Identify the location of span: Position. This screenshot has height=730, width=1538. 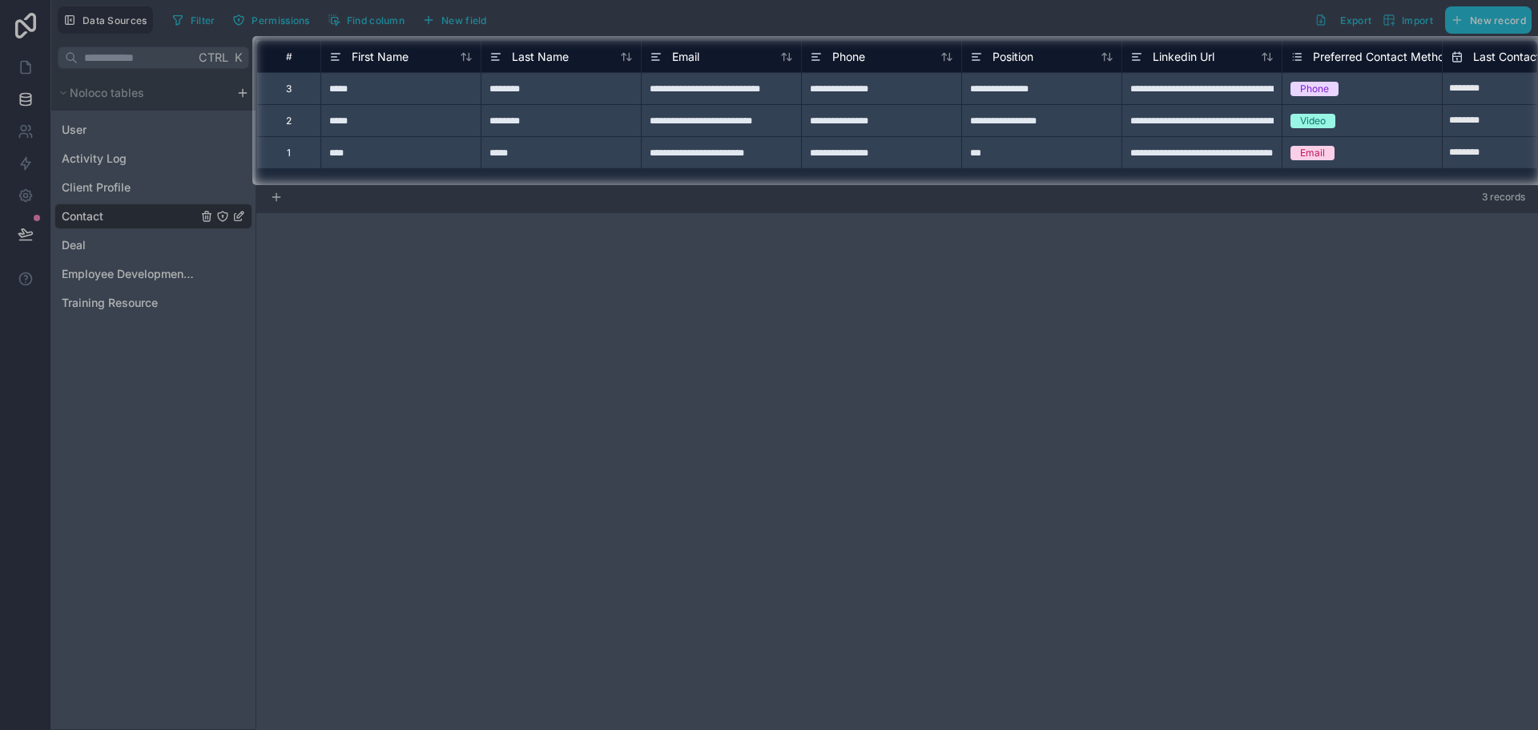
(1013, 57).